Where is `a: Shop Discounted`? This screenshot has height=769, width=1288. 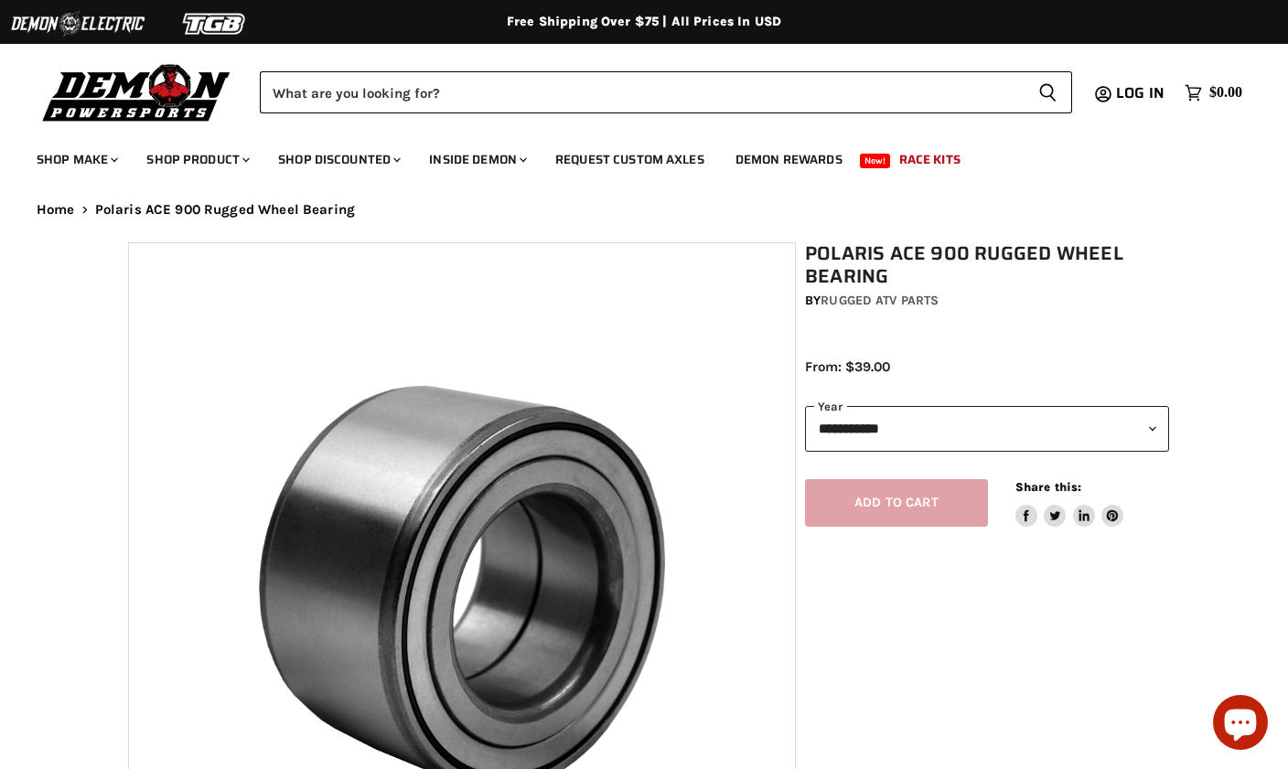 a: Shop Discounted is located at coordinates (337, 159).